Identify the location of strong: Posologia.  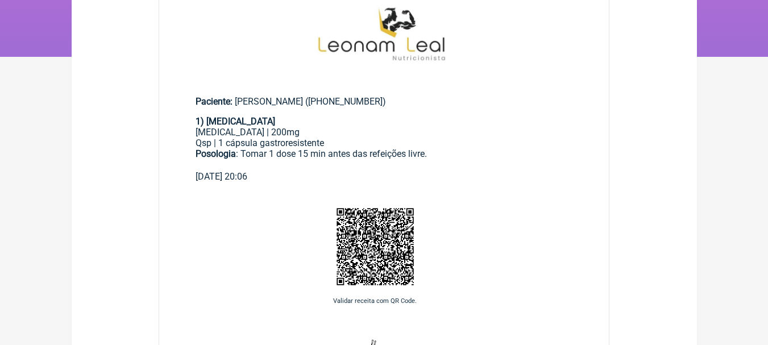
(215, 154).